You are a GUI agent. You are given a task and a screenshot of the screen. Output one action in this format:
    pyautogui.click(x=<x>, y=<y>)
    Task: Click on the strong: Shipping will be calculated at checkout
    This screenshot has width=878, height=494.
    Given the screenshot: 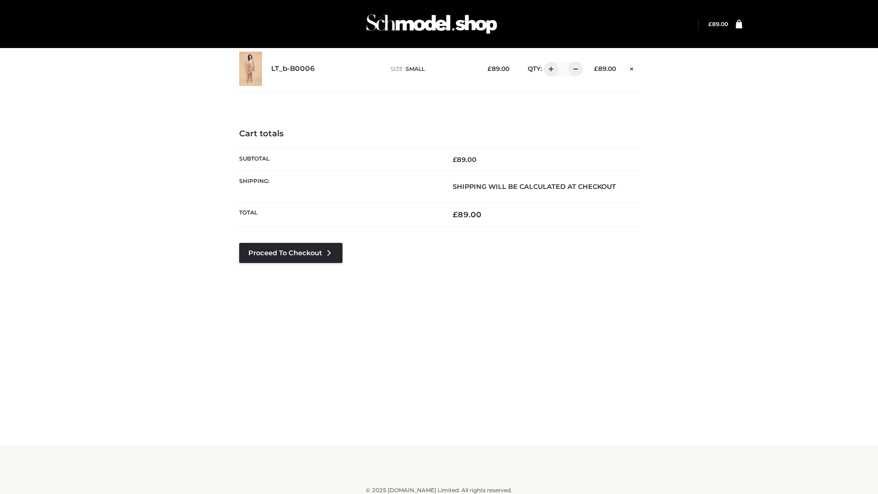 What is the action you would take?
    pyautogui.click(x=534, y=187)
    